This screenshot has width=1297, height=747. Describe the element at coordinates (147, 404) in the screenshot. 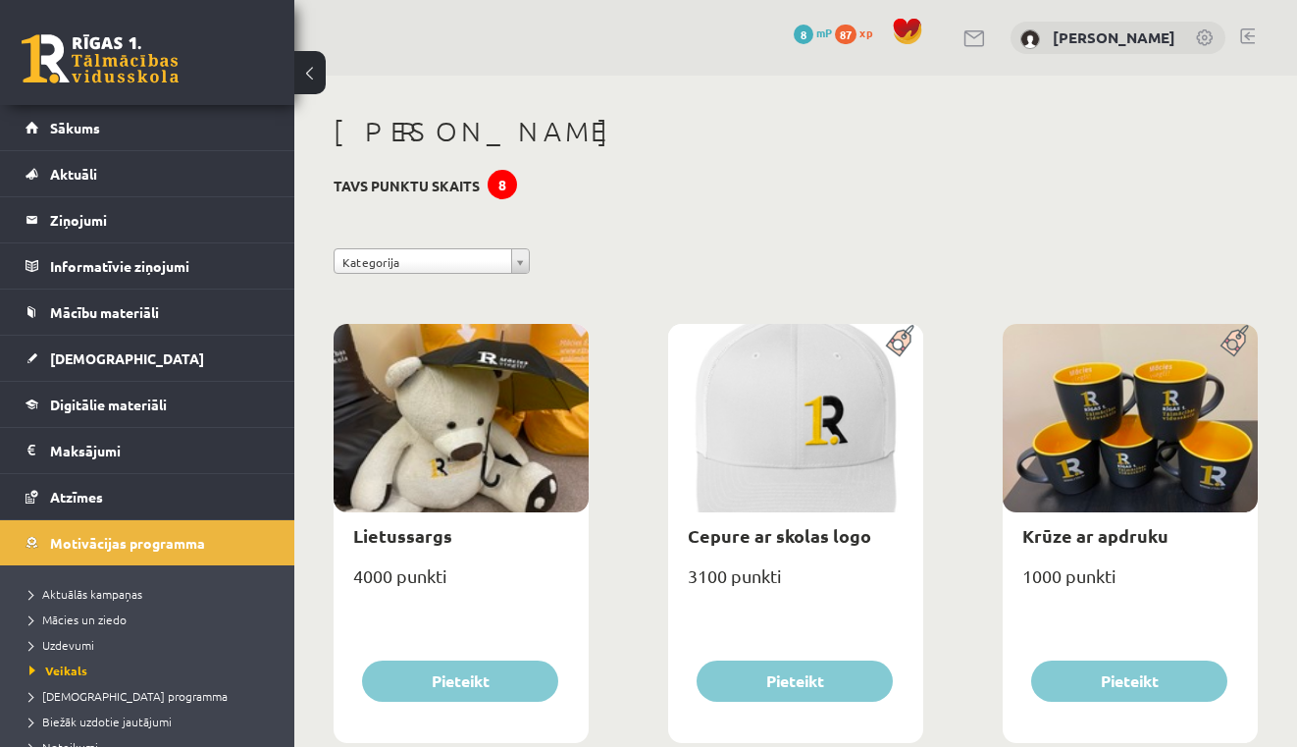

I see `a: Digitālie materiāli` at that location.